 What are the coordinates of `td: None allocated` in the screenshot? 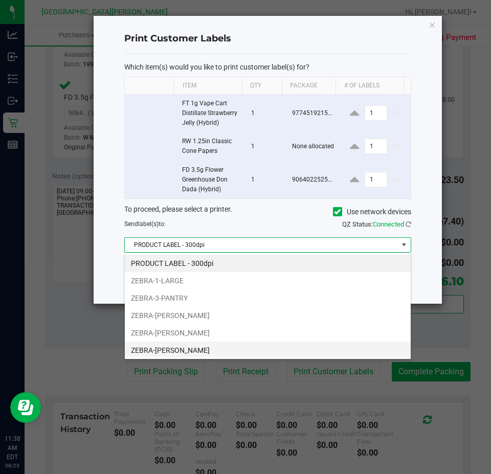 It's located at (313, 146).